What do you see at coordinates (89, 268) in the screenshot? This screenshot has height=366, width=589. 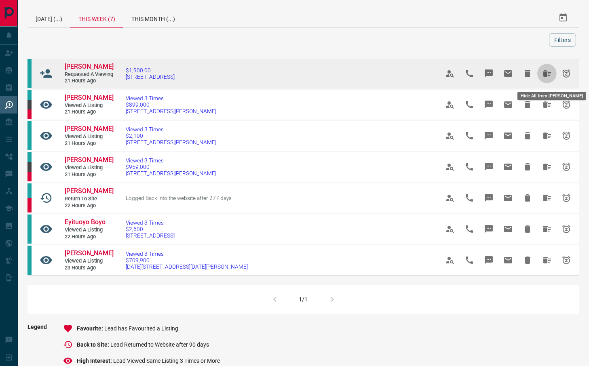 I see `span: 23 hours ago` at bounding box center [89, 268].